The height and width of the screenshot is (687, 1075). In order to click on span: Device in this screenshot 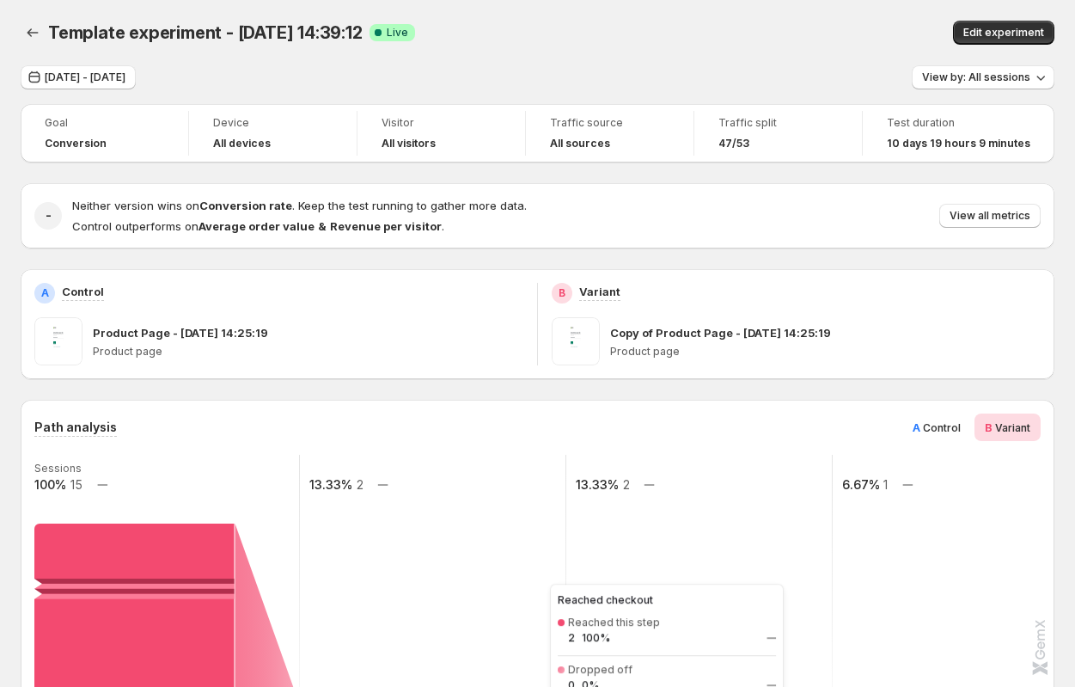, I will do `click(272, 123)`.